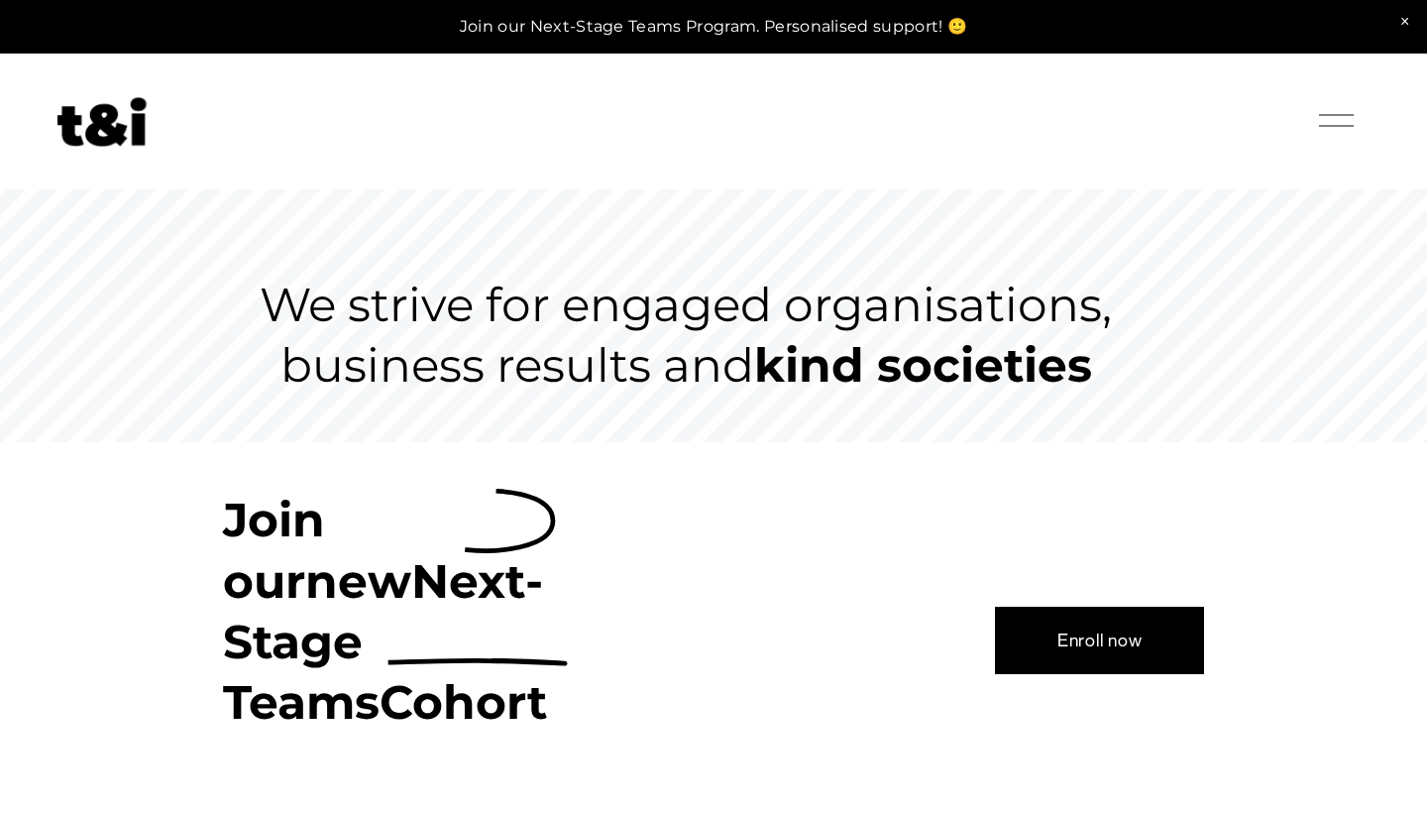  What do you see at coordinates (922, 365) in the screenshot?
I see `strong: kind societies` at bounding box center [922, 365].